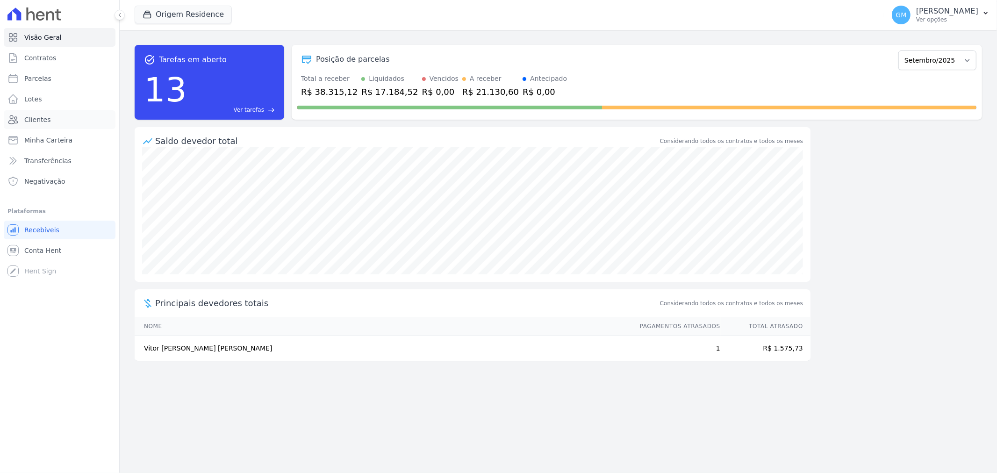  I want to click on span: Visão Geral, so click(43, 37).